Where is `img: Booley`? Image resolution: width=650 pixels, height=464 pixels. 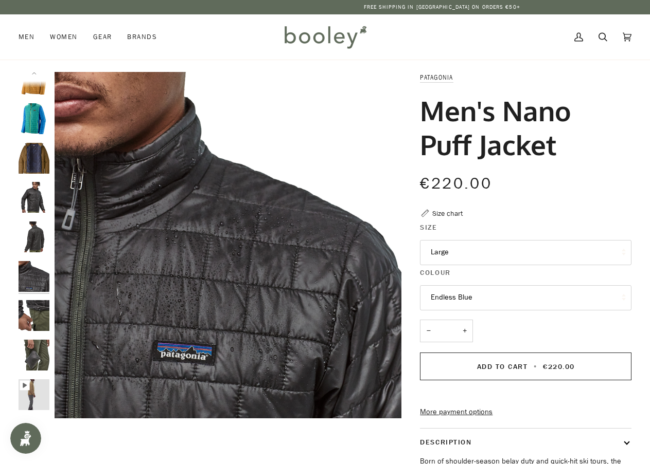 img: Booley is located at coordinates (325, 37).